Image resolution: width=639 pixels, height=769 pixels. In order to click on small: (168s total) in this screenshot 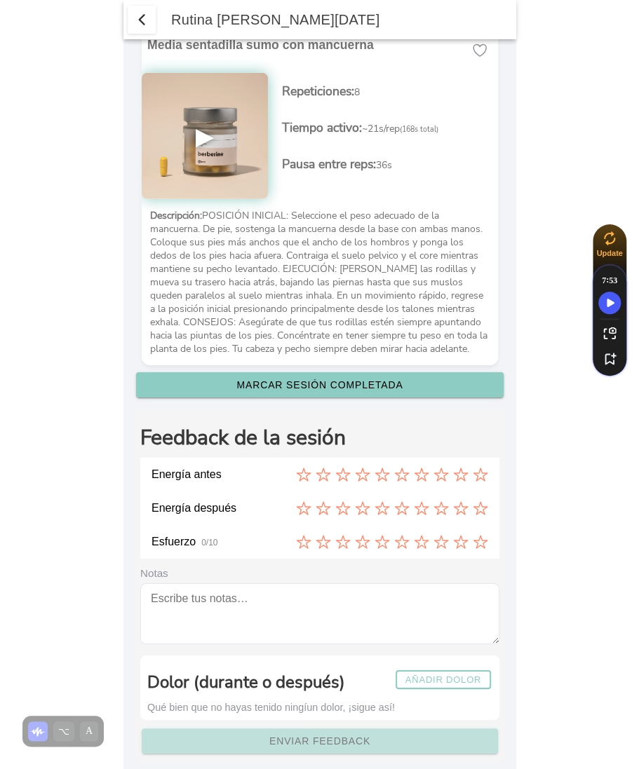, I will do `click(418, 129)`.